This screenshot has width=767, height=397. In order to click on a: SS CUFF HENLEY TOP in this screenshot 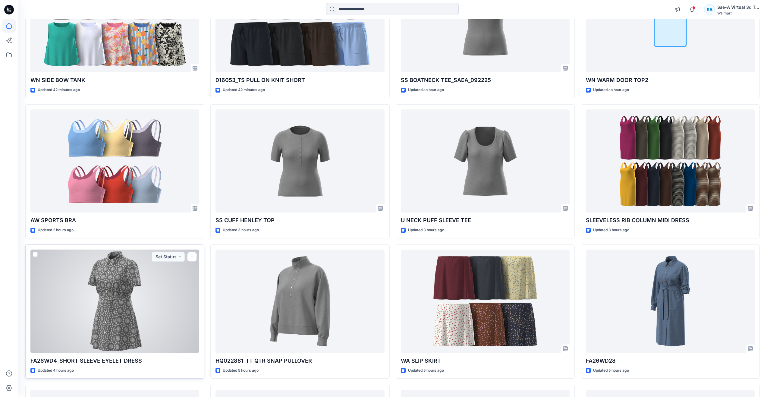, I will do `click(300, 161)`.